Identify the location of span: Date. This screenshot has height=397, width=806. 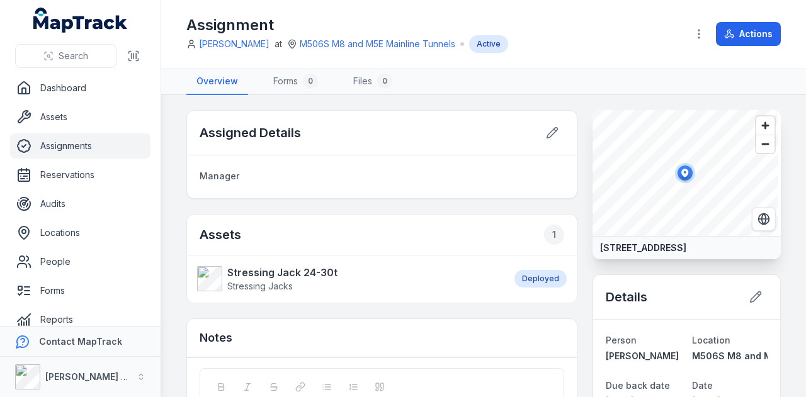
(702, 386).